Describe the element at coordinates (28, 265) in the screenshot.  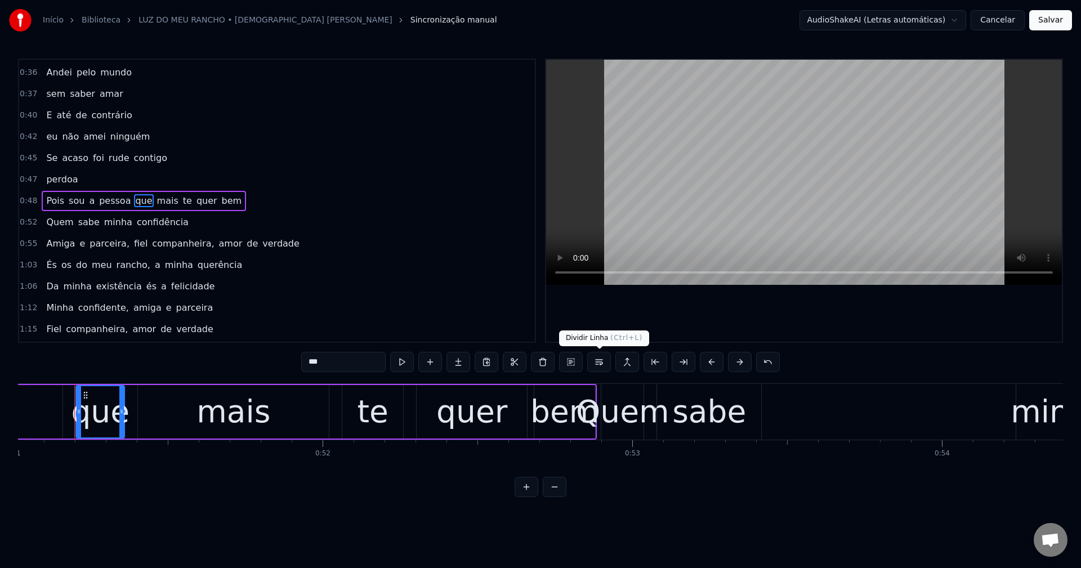
I see `span: 1:03` at that location.